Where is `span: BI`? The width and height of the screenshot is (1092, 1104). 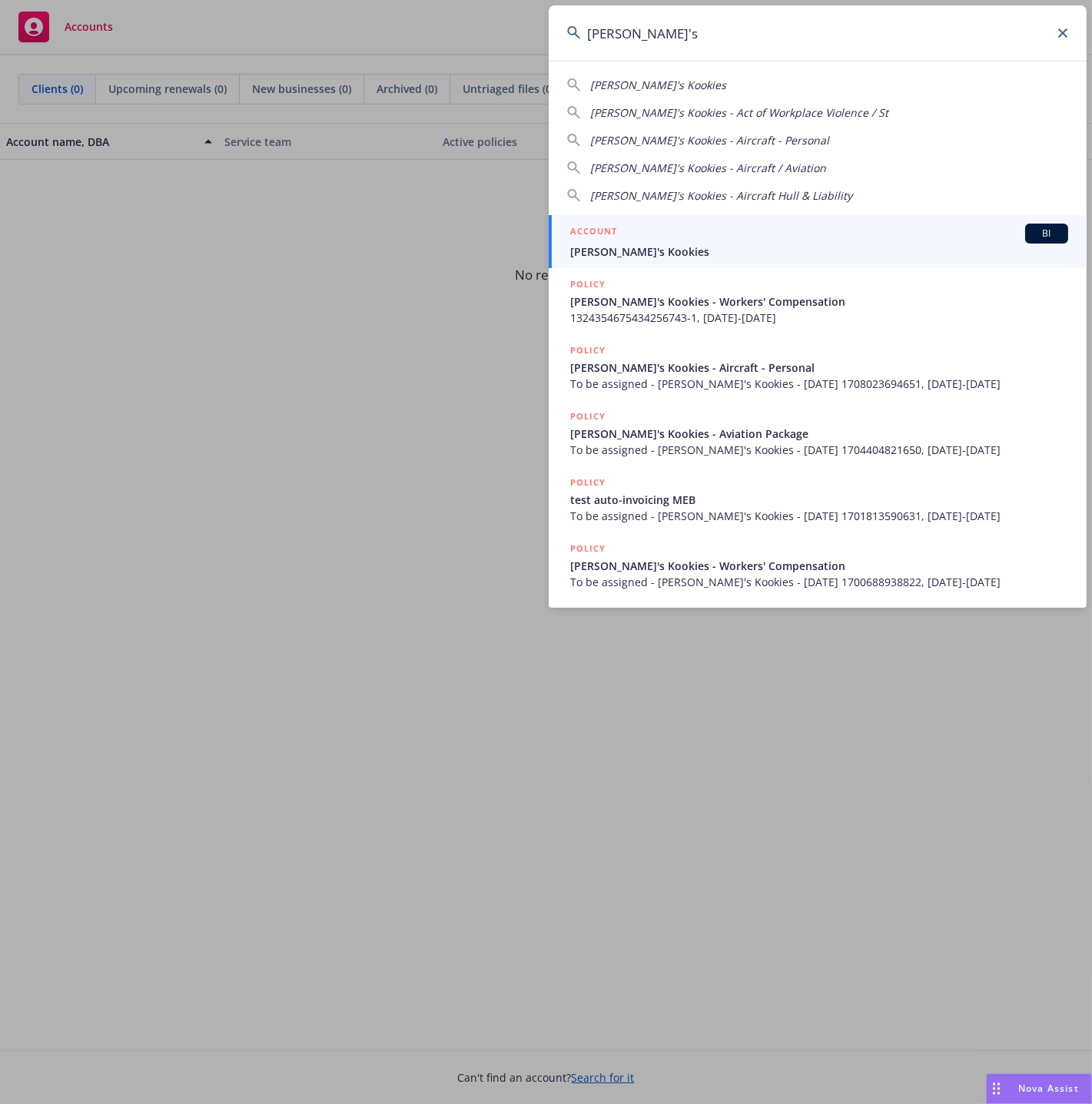 span: BI is located at coordinates (1047, 233).